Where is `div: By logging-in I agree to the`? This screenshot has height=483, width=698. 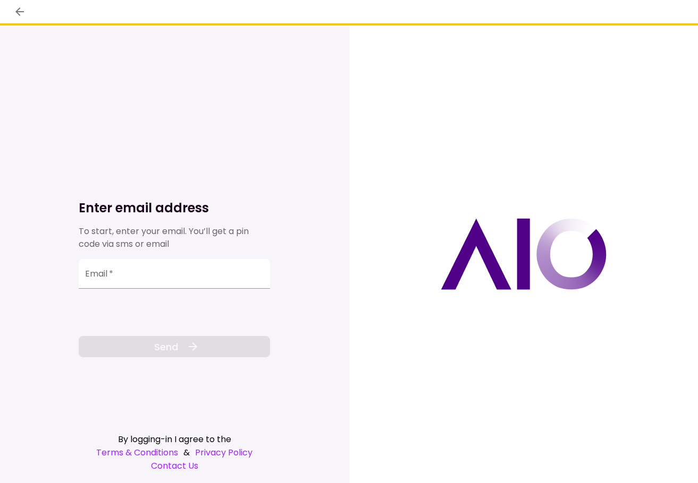
div: By logging-in I agree to the is located at coordinates (174, 439).